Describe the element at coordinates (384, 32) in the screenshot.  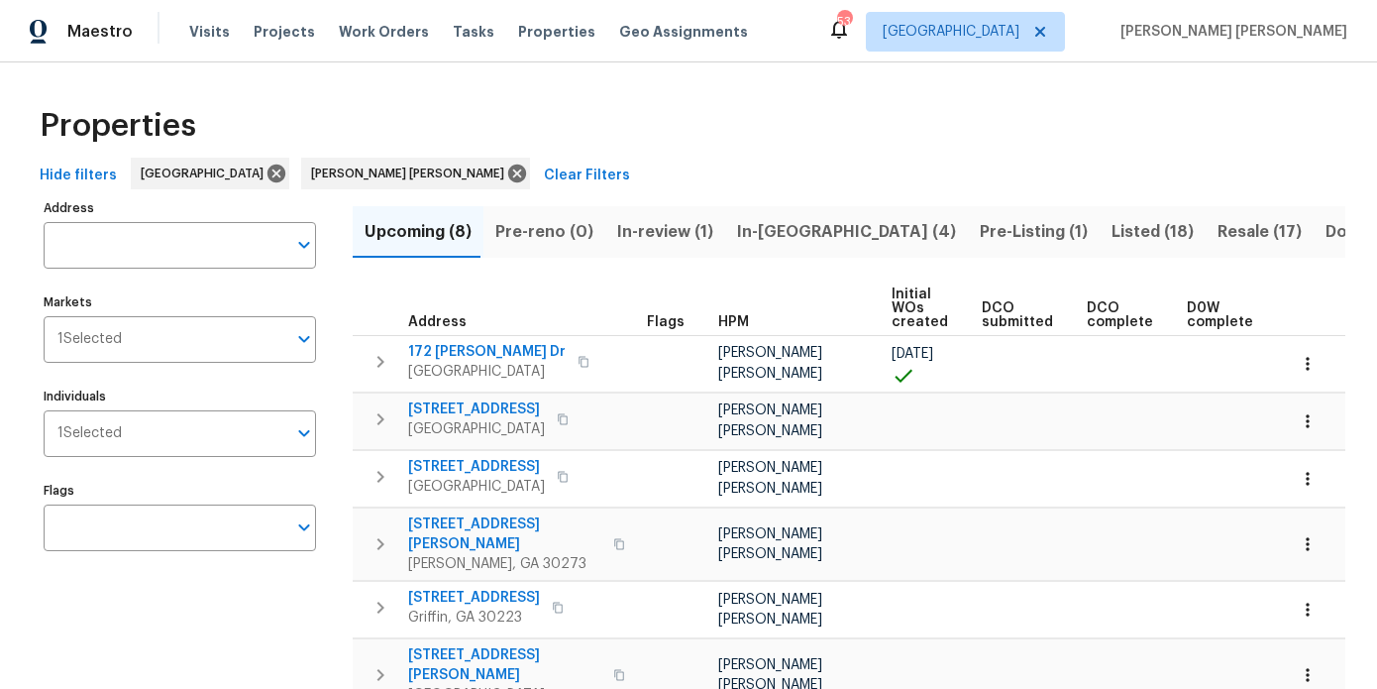
I see `span: Work Orders` at that location.